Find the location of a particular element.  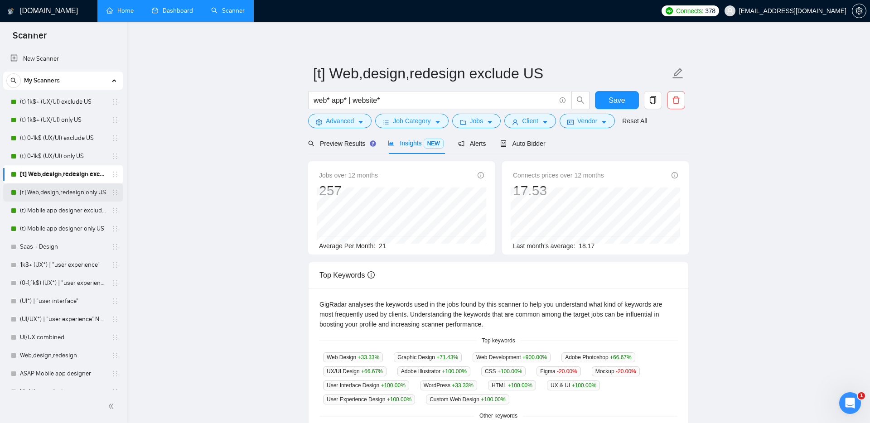

span: Web Development is located at coordinates (512, 358).